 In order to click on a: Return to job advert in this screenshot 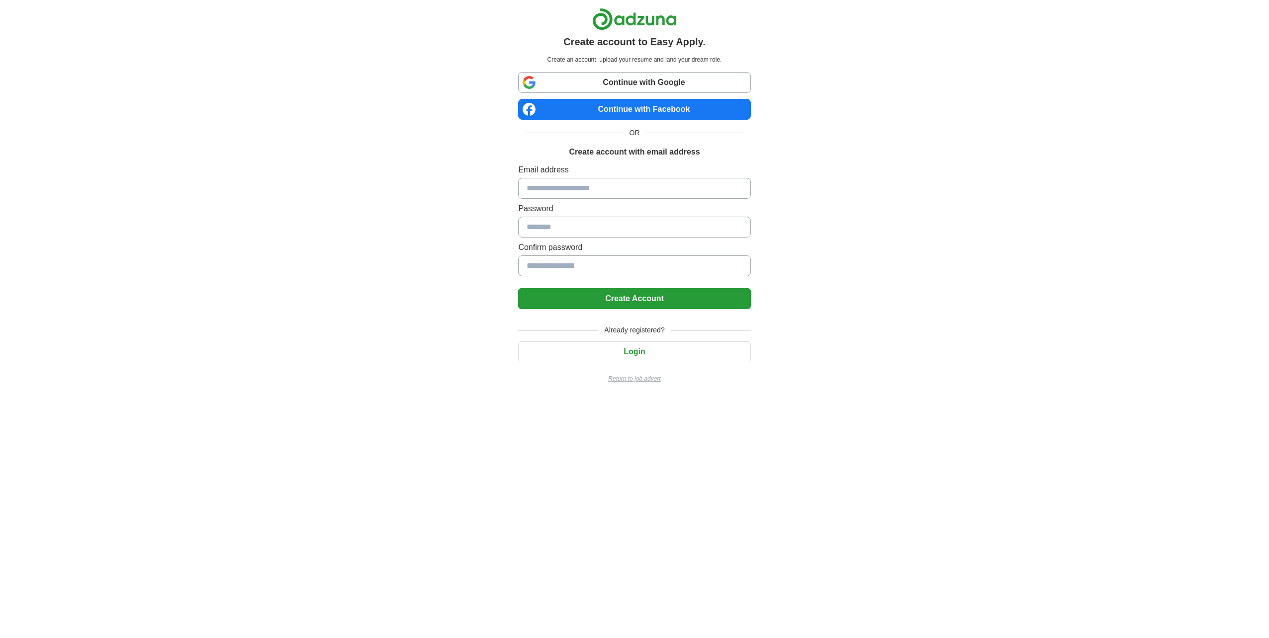, I will do `click(634, 379)`.